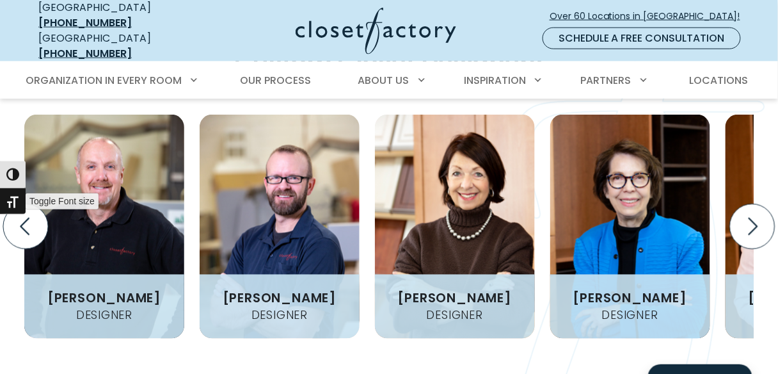  I want to click on span: Our Process, so click(275, 80).